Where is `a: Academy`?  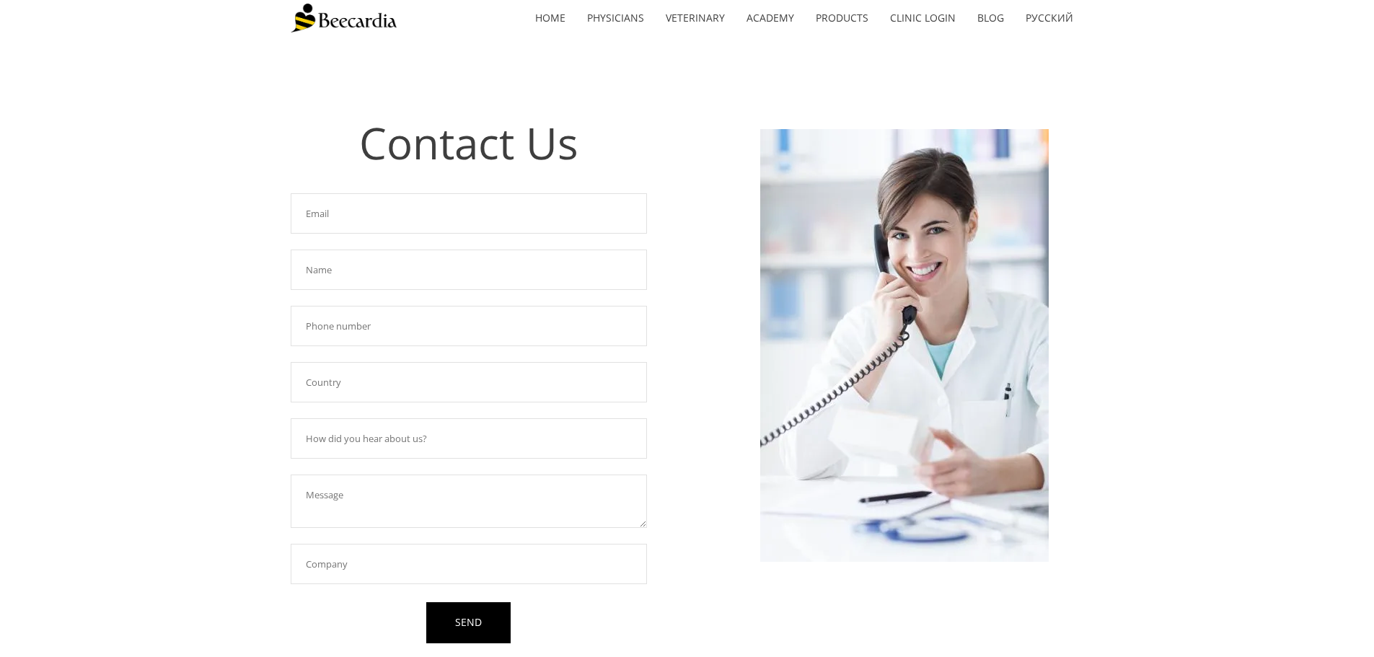 a: Academy is located at coordinates (771, 18).